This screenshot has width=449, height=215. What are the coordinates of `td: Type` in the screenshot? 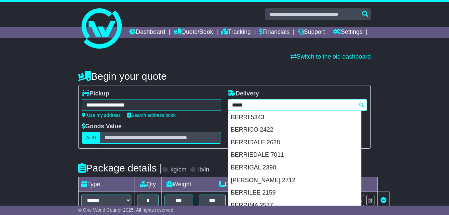 It's located at (106, 184).